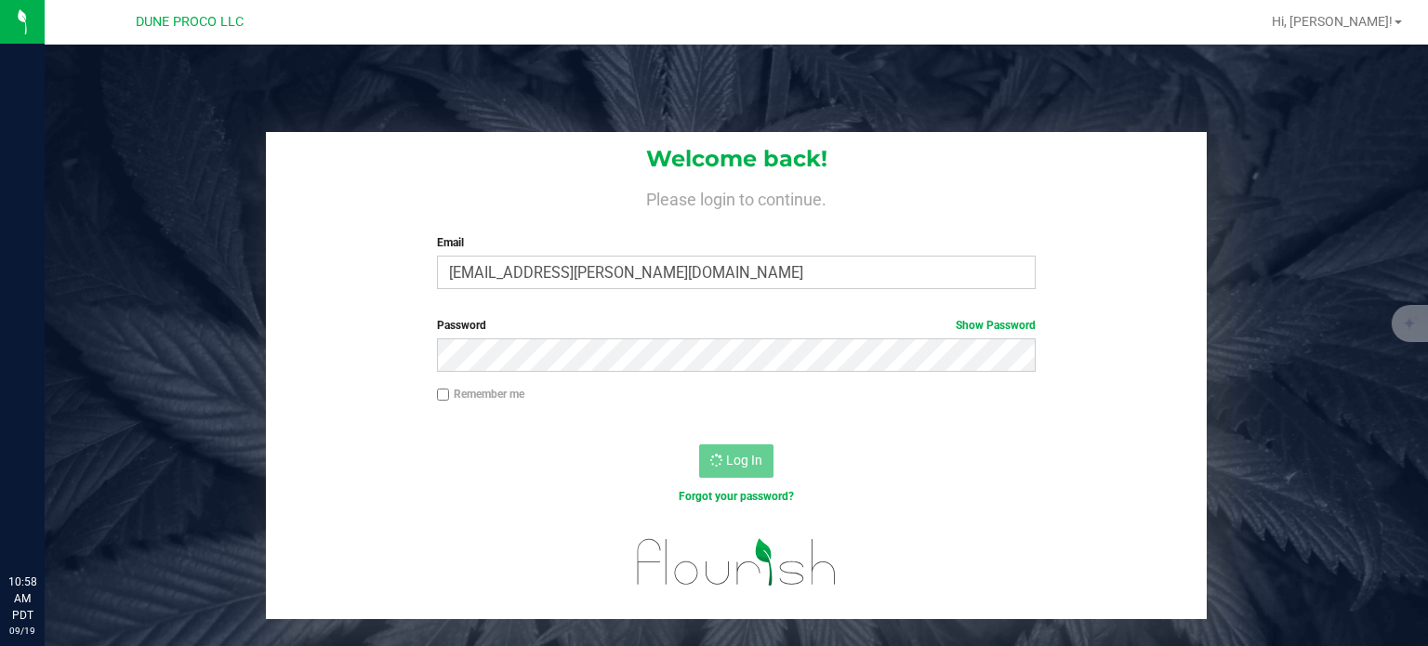  What do you see at coordinates (481, 394) in the screenshot?
I see `label: Remember me` at bounding box center [481, 394].